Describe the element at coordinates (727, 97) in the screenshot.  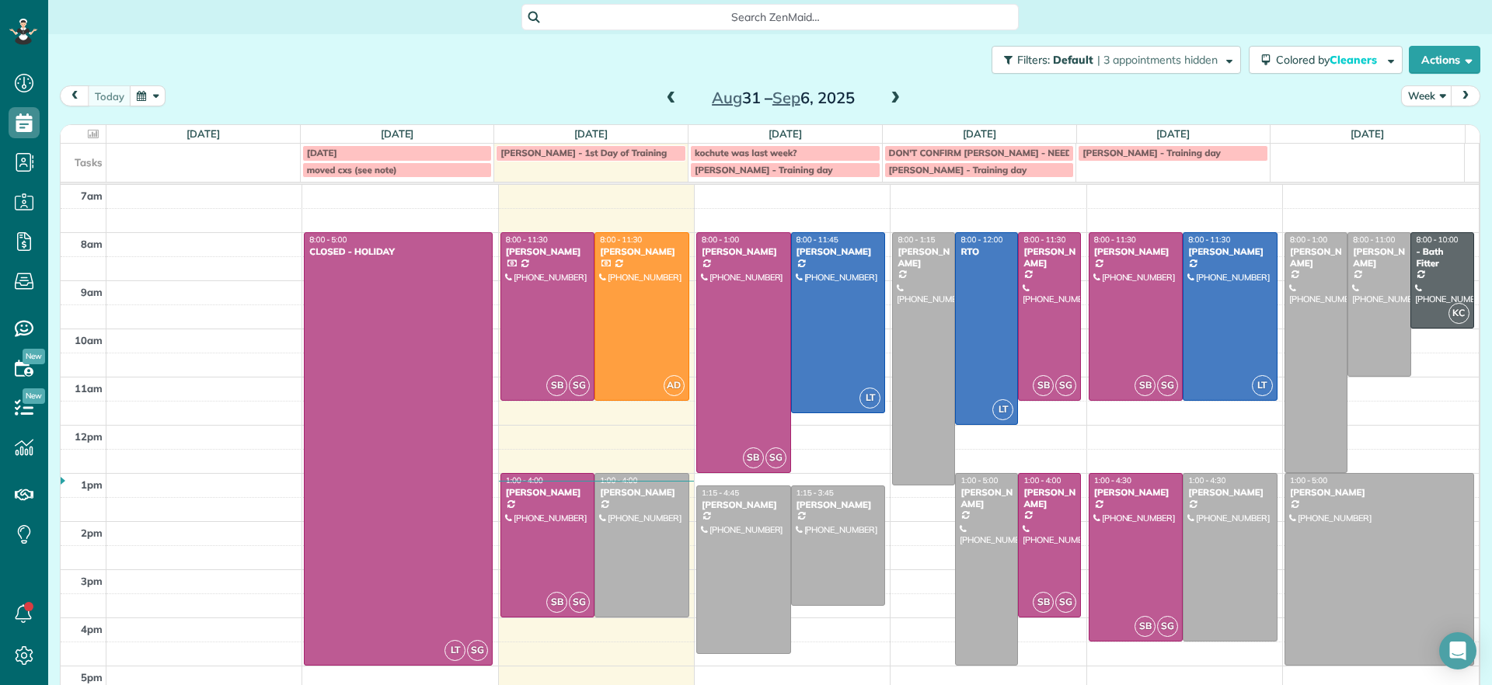
I see `span: Aug` at that location.